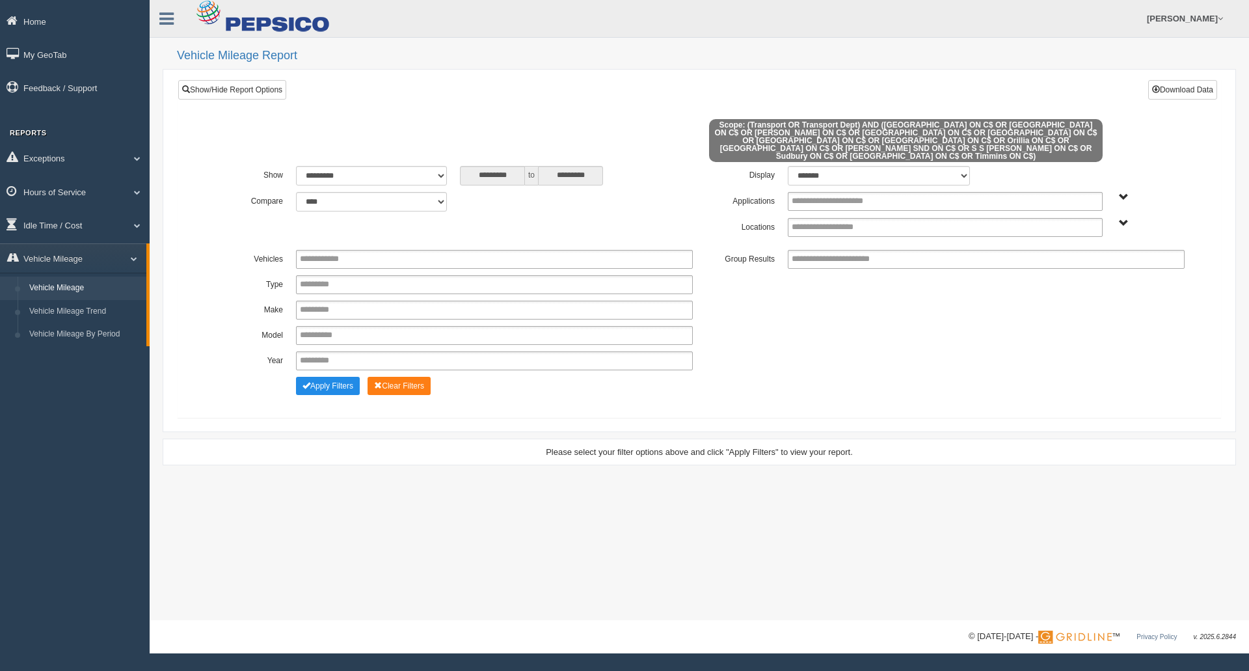 This screenshot has width=1249, height=671. What do you see at coordinates (741, 200) in the screenshot?
I see `label: Applications` at bounding box center [741, 200].